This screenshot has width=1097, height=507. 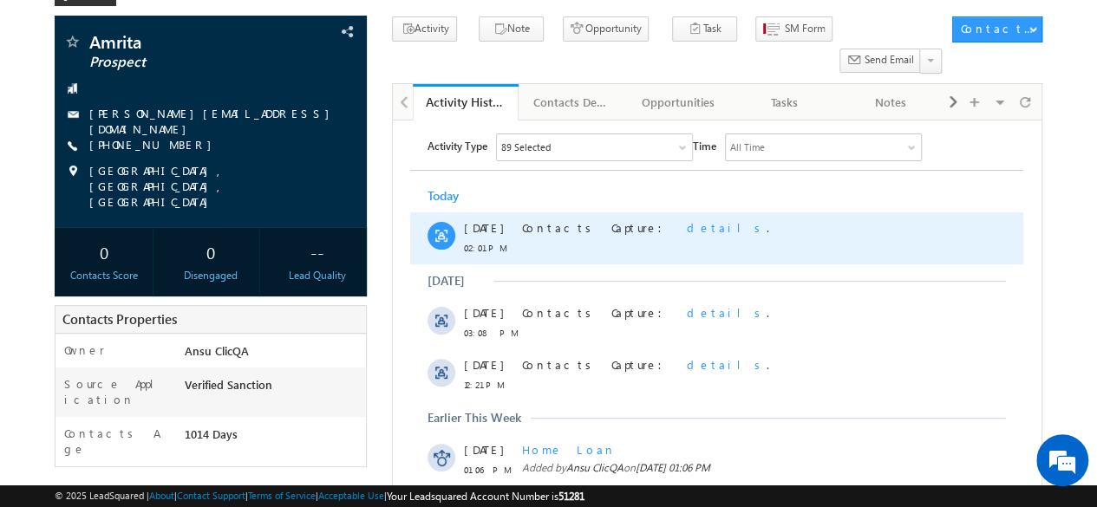 What do you see at coordinates (282, 495) in the screenshot?
I see `a: Terms of Service` at bounding box center [282, 495].